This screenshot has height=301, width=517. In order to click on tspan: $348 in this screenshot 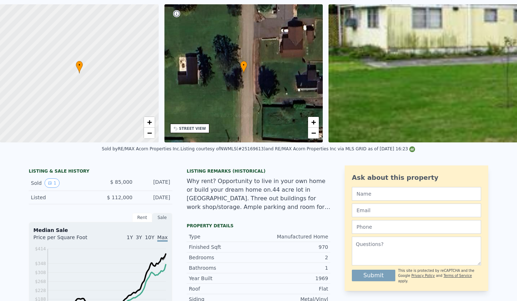, I will do `click(40, 263)`.